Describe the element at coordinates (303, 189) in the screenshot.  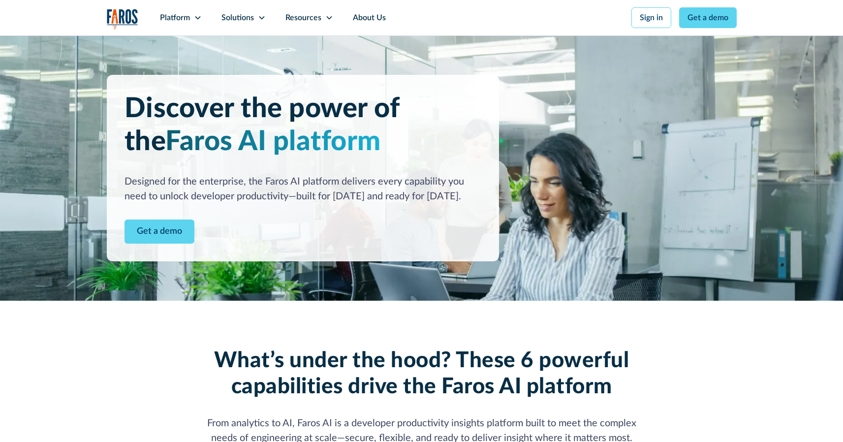
I see `div: Designed for the enterprise, the Faros AI platform delivers every capability you need to unlock d...` at that location.